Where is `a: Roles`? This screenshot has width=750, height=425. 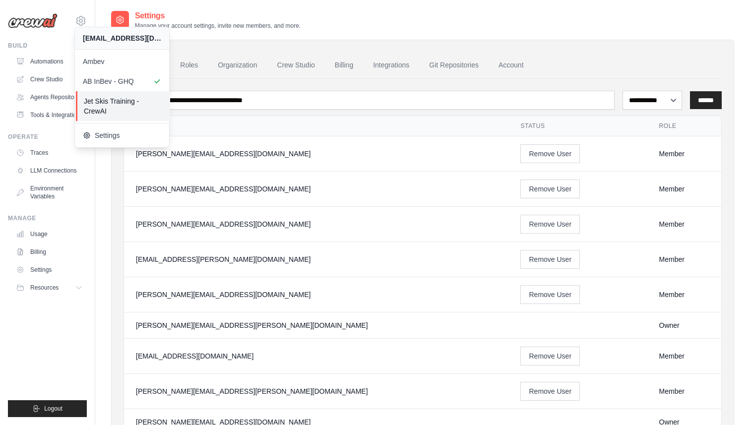
a: Roles is located at coordinates (189, 65).